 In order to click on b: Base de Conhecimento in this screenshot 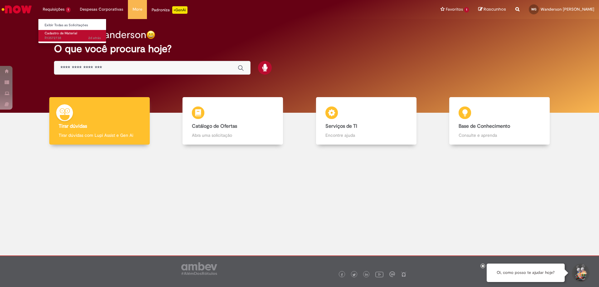, I will do `click(484, 126)`.